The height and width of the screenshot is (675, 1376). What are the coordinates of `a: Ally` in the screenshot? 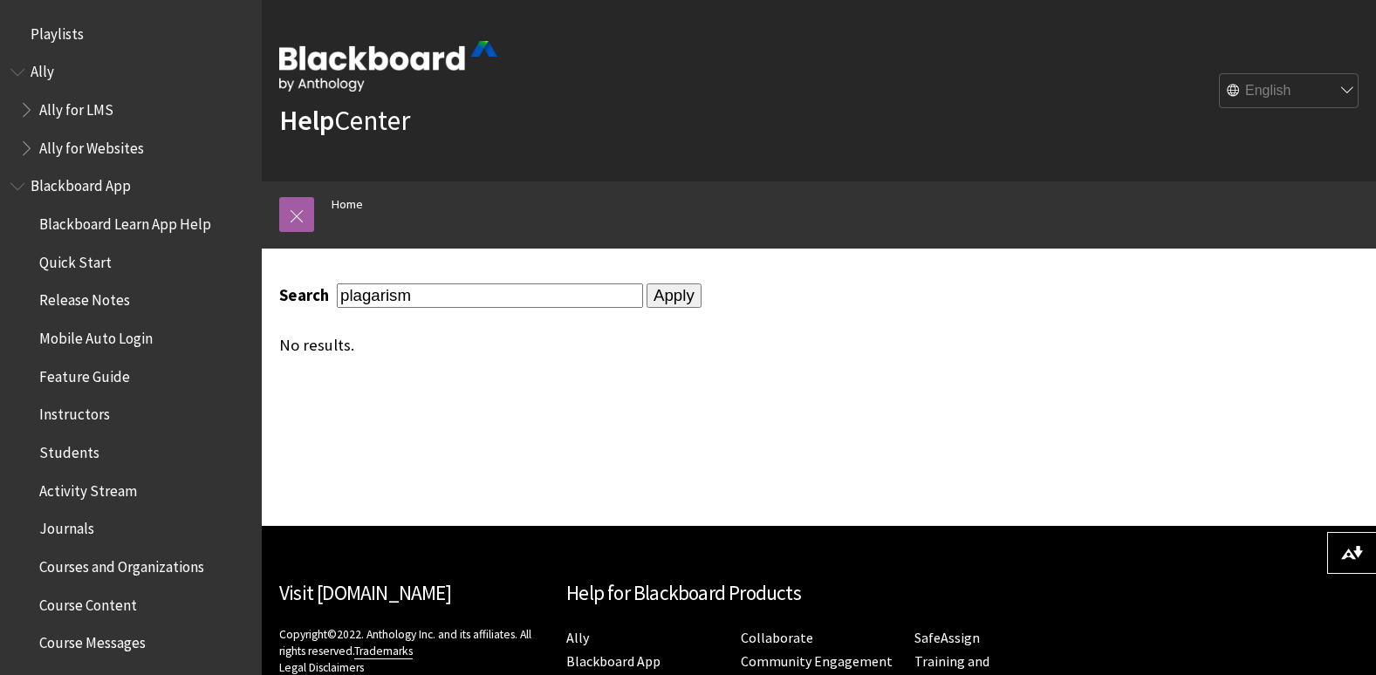 It's located at (577, 638).